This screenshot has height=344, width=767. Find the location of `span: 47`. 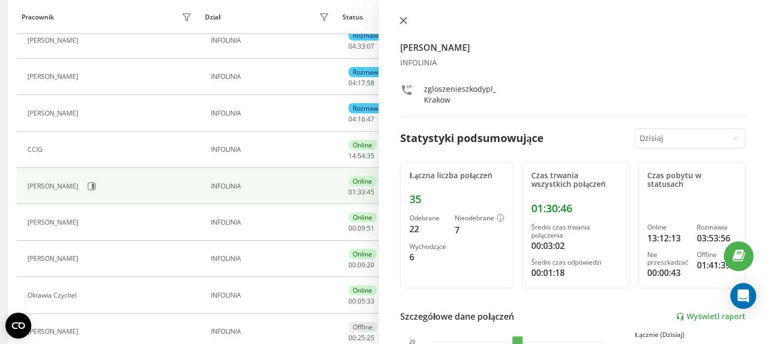

span: 47 is located at coordinates (370, 119).